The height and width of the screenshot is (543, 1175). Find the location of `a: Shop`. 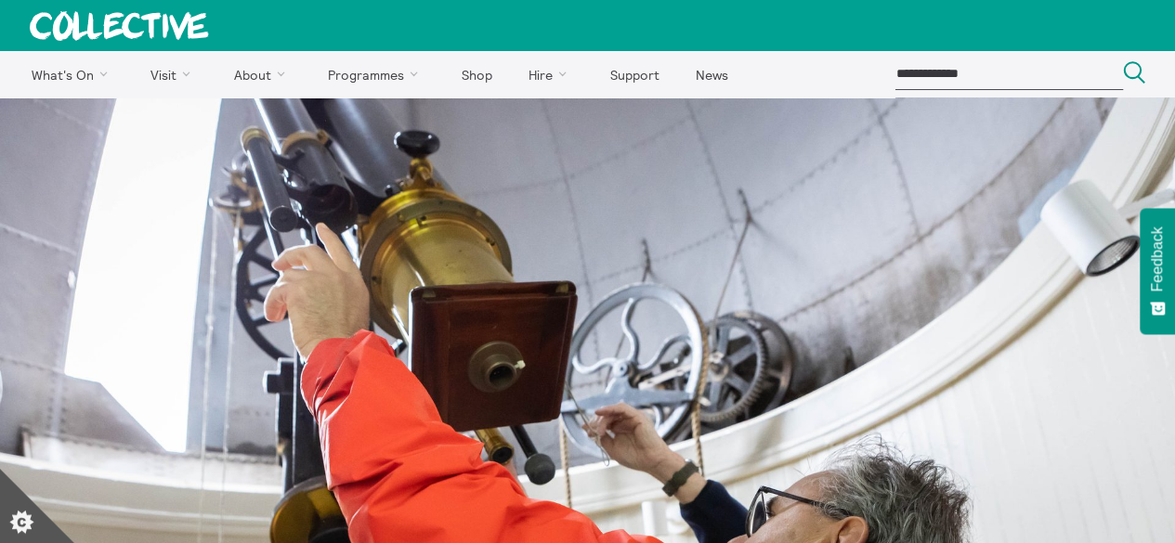

a: Shop is located at coordinates (477, 74).